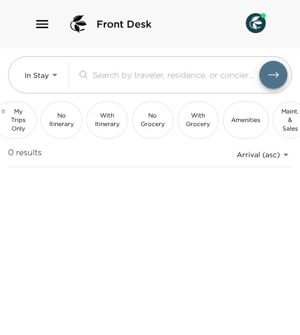  What do you see at coordinates (245, 120) in the screenshot?
I see `span: Amenities` at bounding box center [245, 120].